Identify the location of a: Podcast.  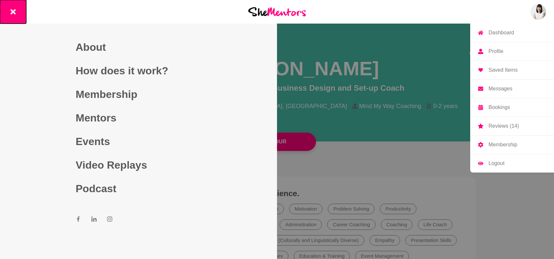
(139, 189).